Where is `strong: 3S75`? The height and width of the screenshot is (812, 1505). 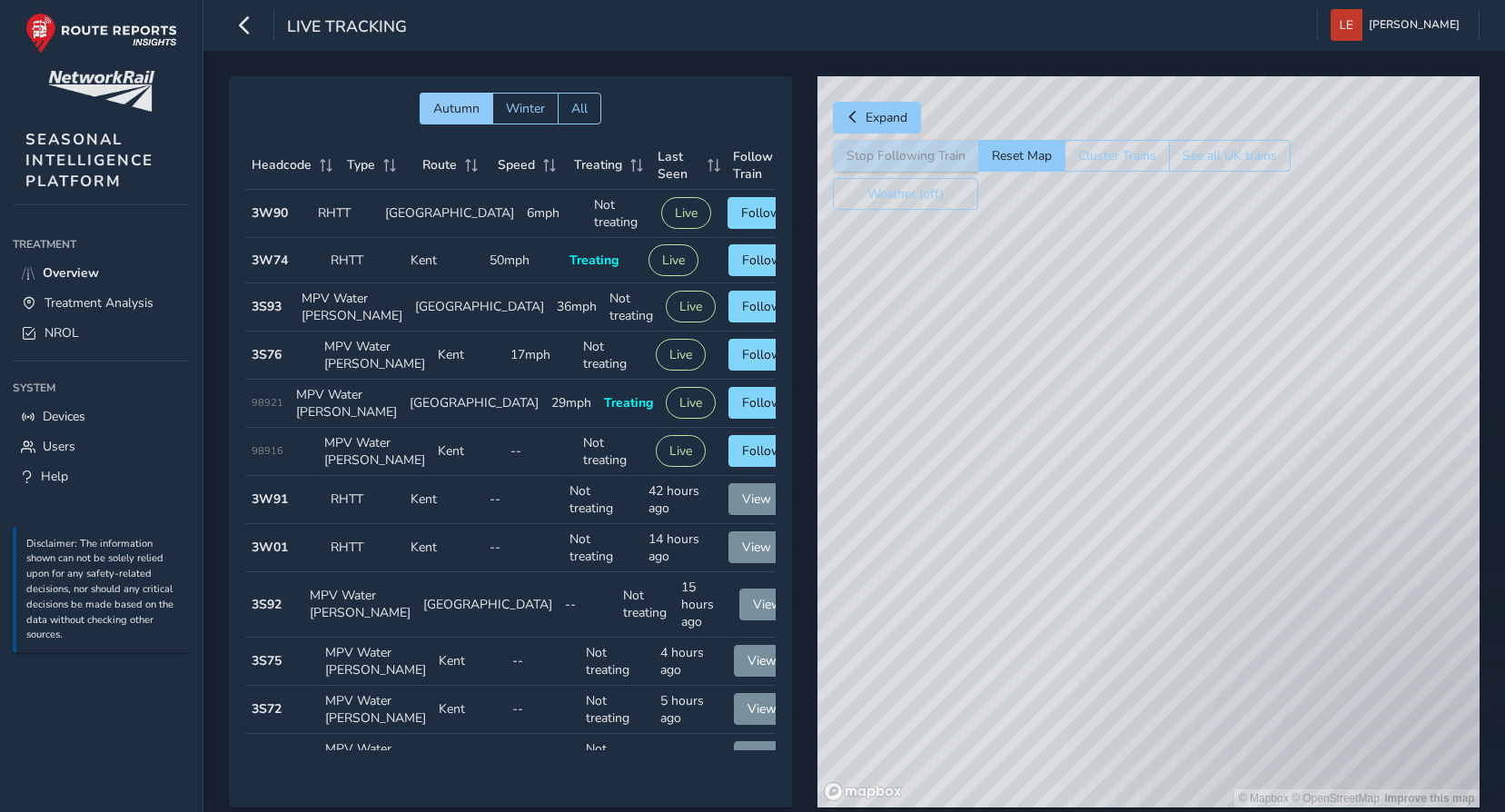 strong: 3S75 is located at coordinates (266, 660).